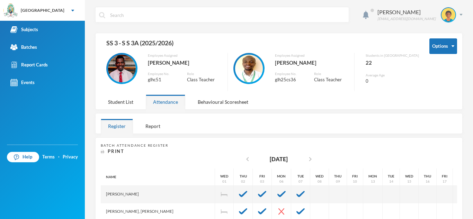 The width and height of the screenshot is (473, 219). What do you see at coordinates (11, 11) in the screenshot?
I see `img: logo` at bounding box center [11, 11].